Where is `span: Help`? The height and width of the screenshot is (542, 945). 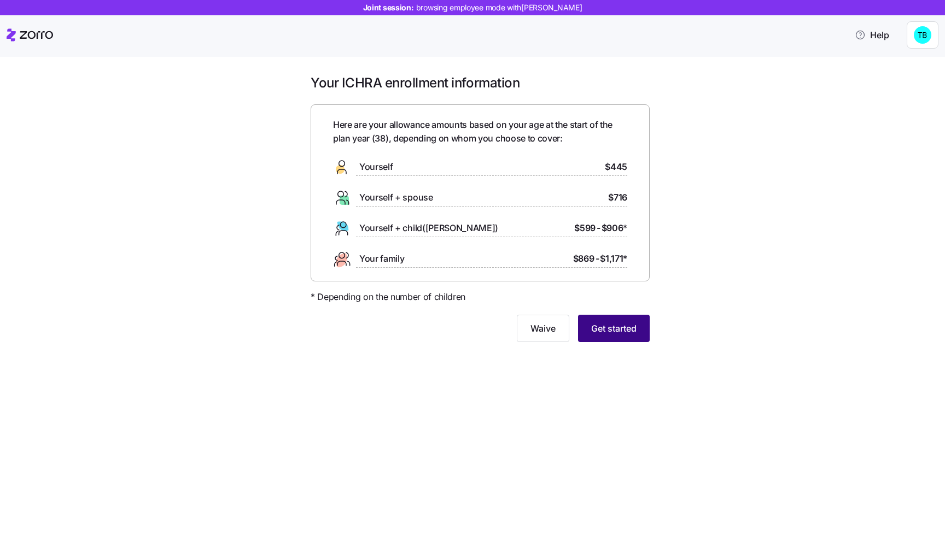 span: Help is located at coordinates (871, 35).